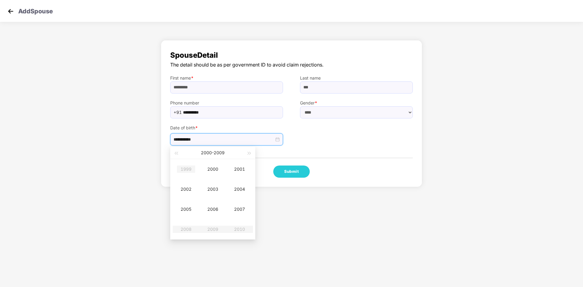 This screenshot has width=583, height=287. I want to click on td: 2001, so click(240, 169).